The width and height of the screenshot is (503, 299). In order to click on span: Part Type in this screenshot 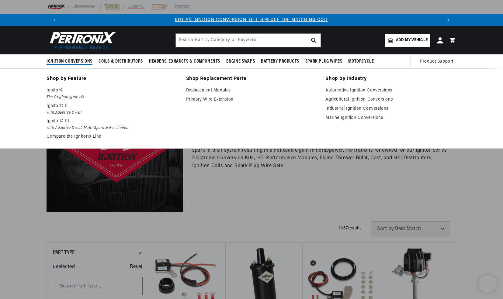, I will do `click(64, 253)`.